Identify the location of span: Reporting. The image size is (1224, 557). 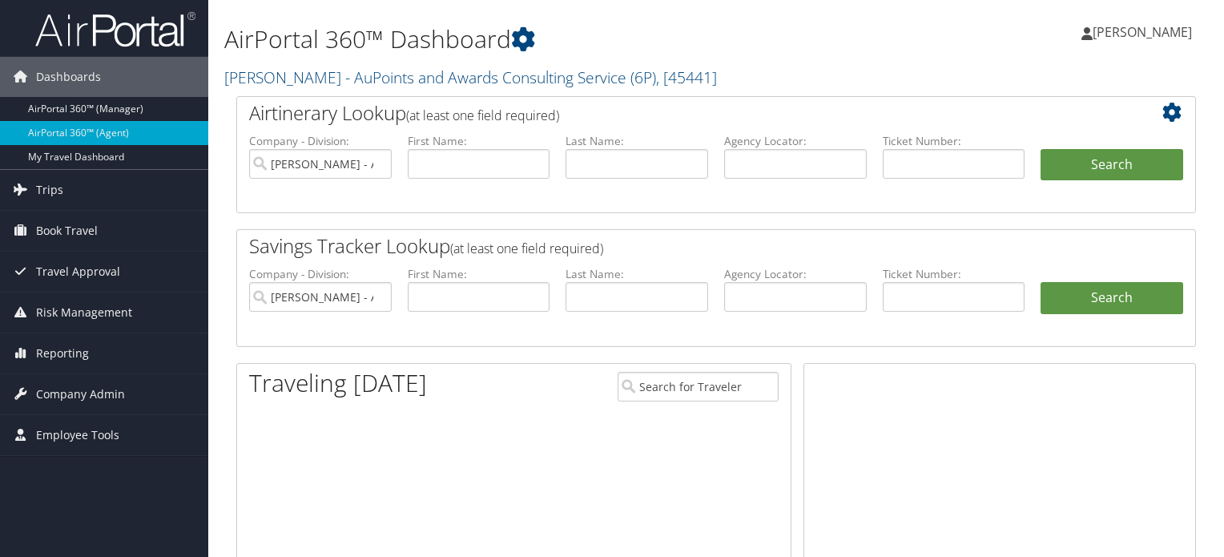
(62, 353).